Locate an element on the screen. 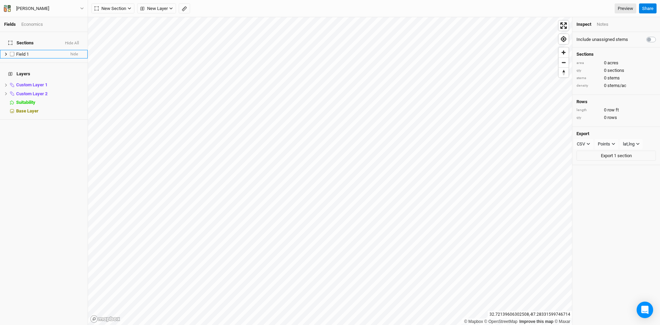 The width and height of the screenshot is (660, 325). a: OpenStreetMap is located at coordinates (501, 321).